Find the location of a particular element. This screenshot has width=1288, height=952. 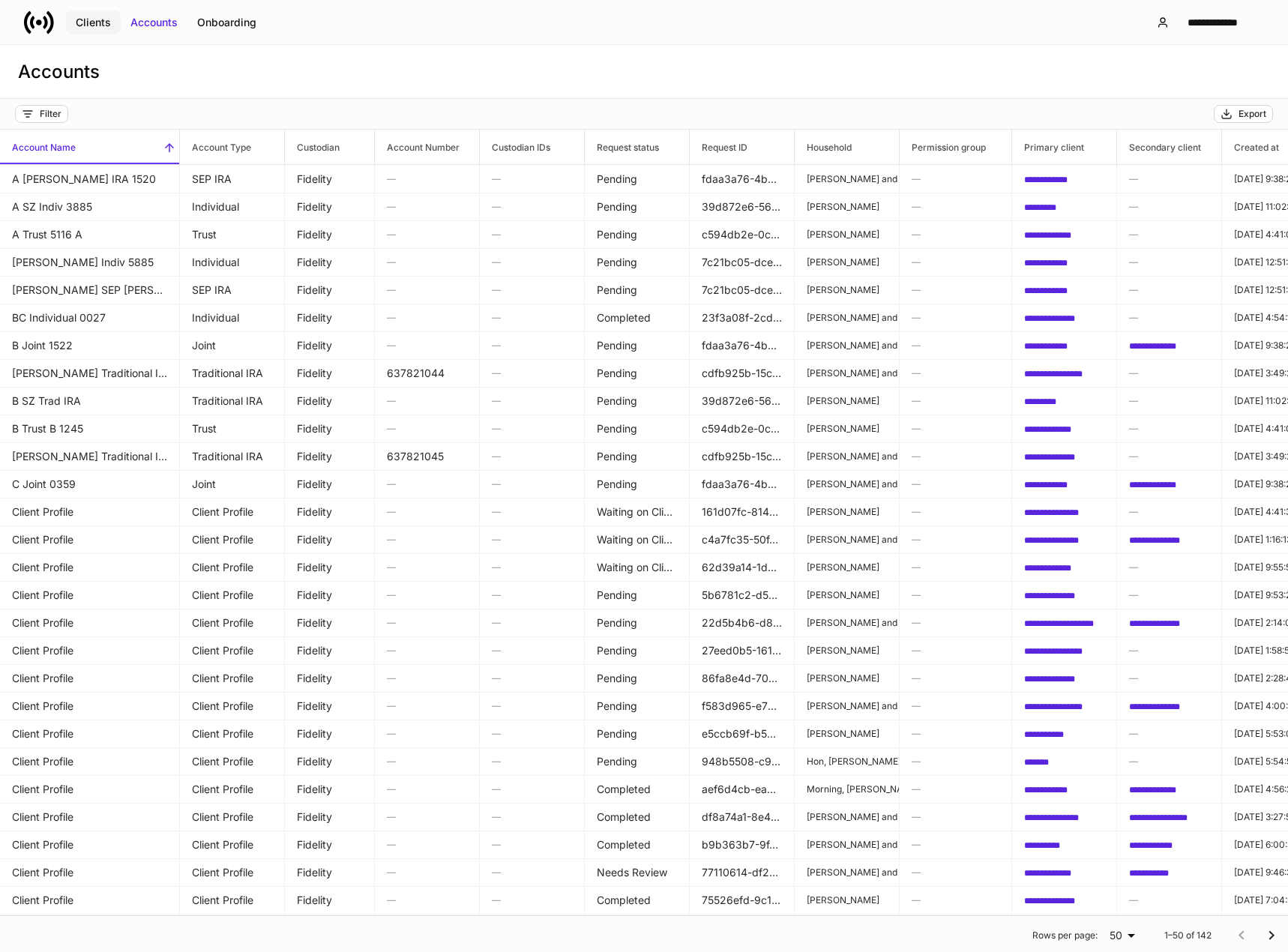

td: fdaa3a76-4be6-4c3d-a70d-2783c37bc314 is located at coordinates (743, 346).